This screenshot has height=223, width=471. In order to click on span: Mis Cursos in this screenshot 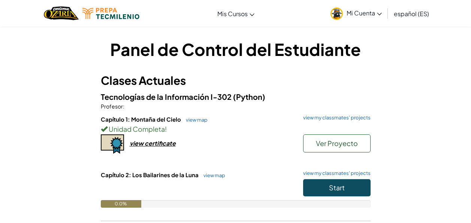, I will do `click(232, 13)`.